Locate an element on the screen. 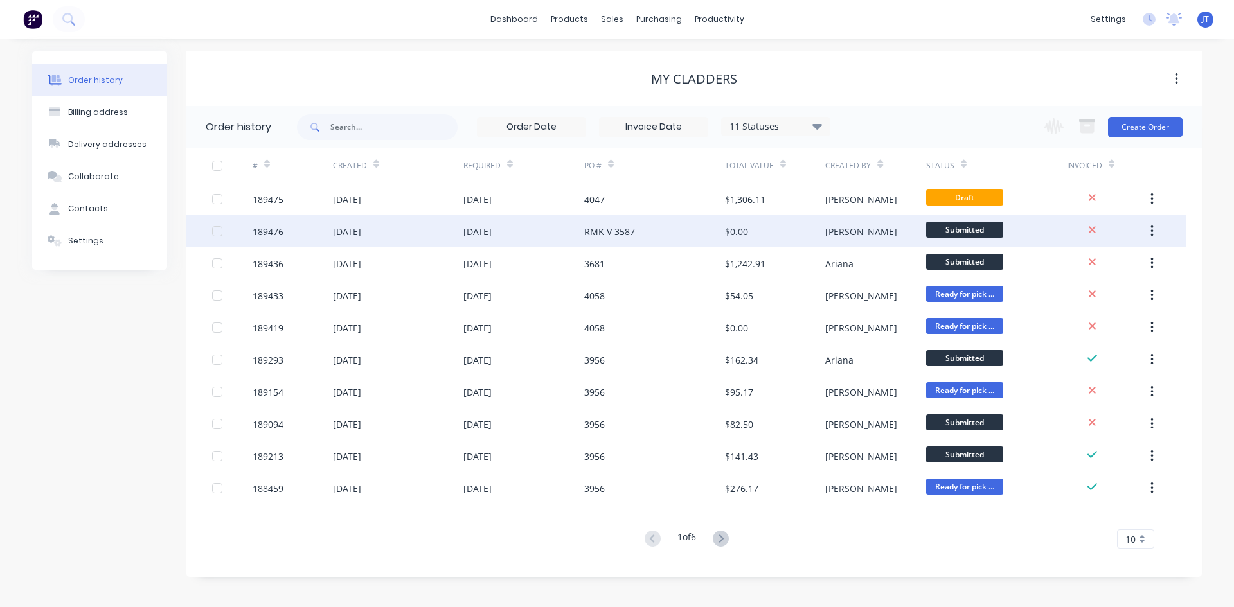 The width and height of the screenshot is (1234, 607). div: 3681 is located at coordinates (594, 263).